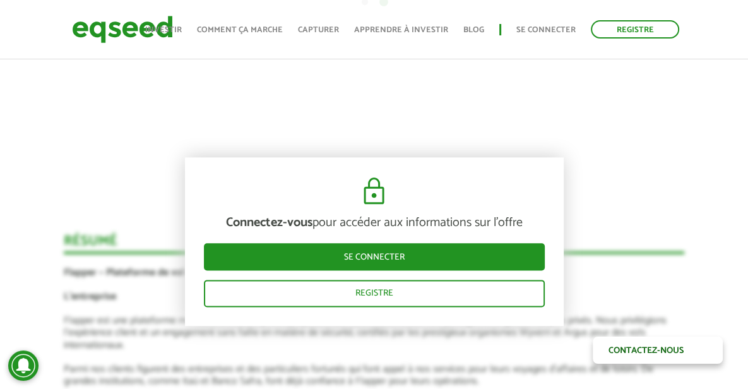  Describe the element at coordinates (164, 30) in the screenshot. I see `font: Investir` at that location.